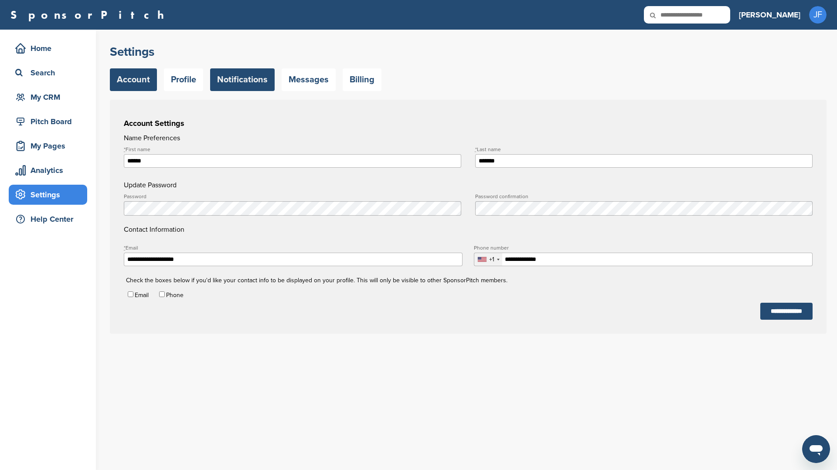  Describe the element at coordinates (50, 170) in the screenshot. I see `div: Analytics` at that location.